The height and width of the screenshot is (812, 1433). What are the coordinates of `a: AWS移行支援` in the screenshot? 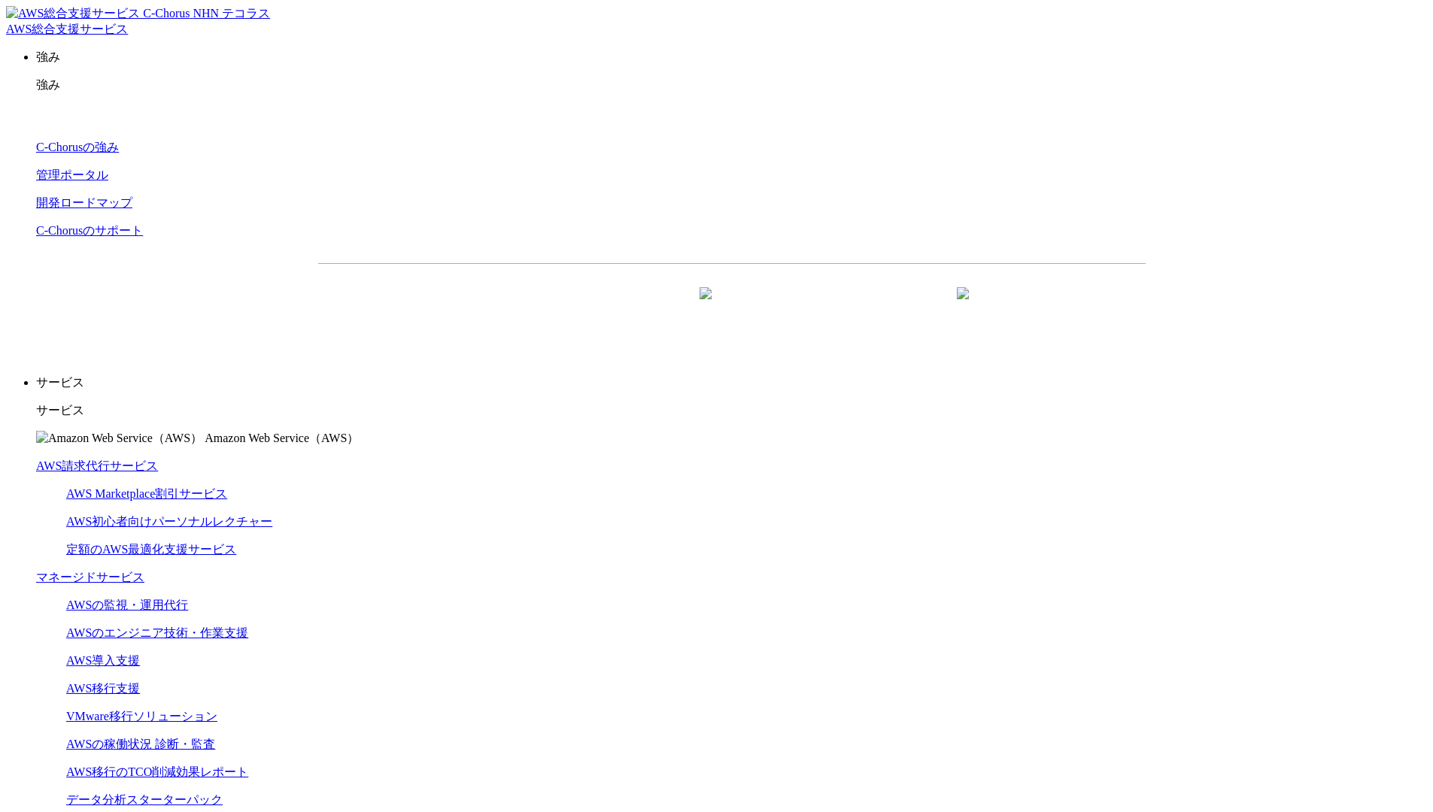 It's located at (103, 688).